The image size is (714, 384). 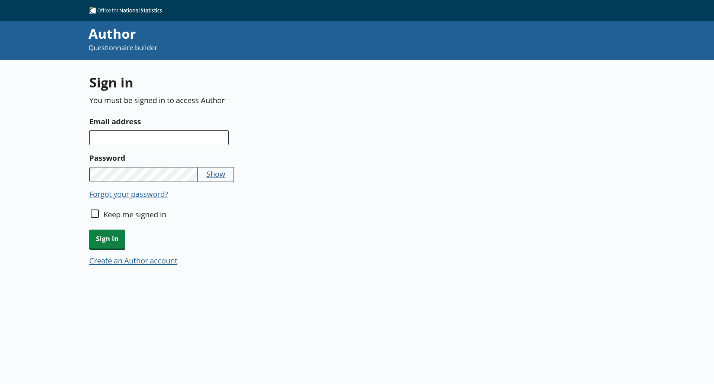 I want to click on button: Forgot your password?, so click(x=129, y=194).